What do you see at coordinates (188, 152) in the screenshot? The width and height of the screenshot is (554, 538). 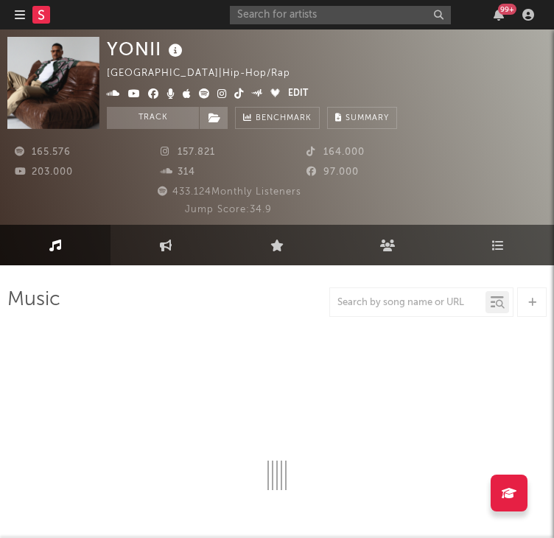 I see `span: 157.821` at bounding box center [188, 152].